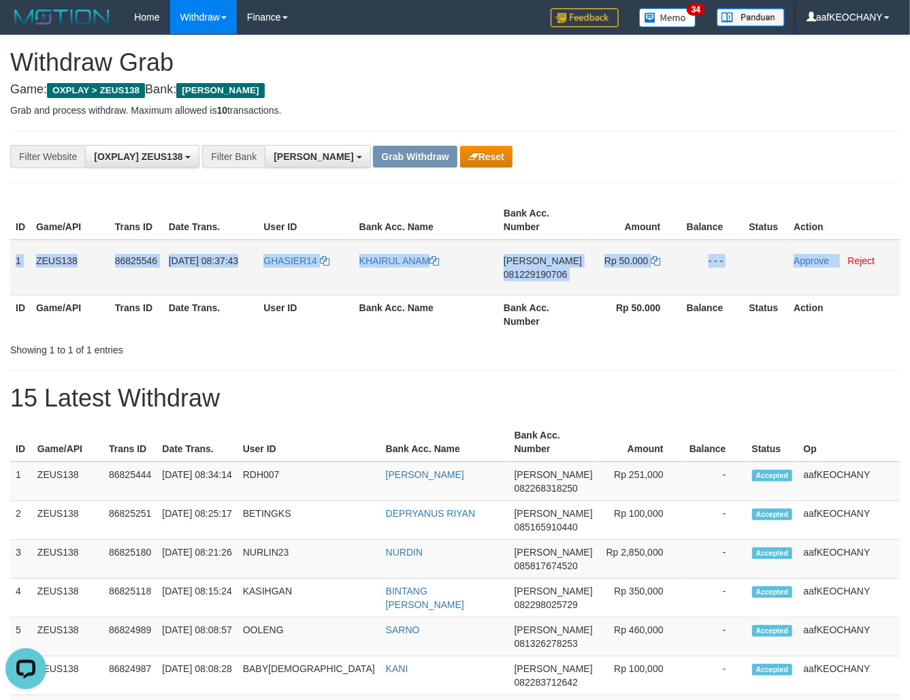  I want to click on td: RDH007, so click(309, 481).